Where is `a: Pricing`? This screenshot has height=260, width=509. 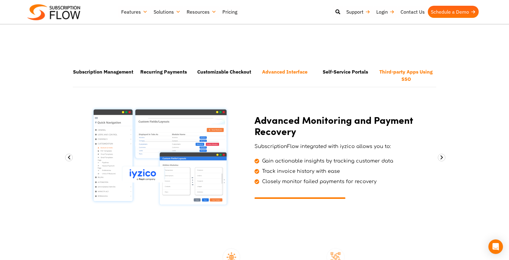
a: Pricing is located at coordinates (229, 12).